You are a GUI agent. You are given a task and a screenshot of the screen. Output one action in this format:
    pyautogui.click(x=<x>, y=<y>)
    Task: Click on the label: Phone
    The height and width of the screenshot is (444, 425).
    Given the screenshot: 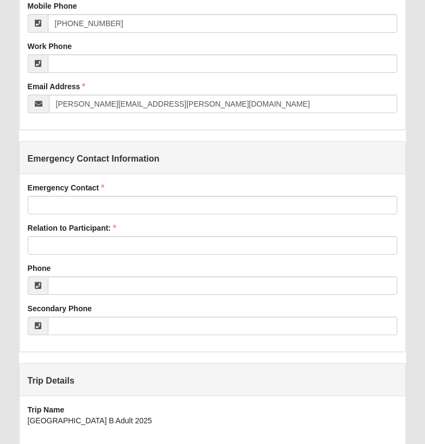 What is the action you would take?
    pyautogui.click(x=39, y=268)
    